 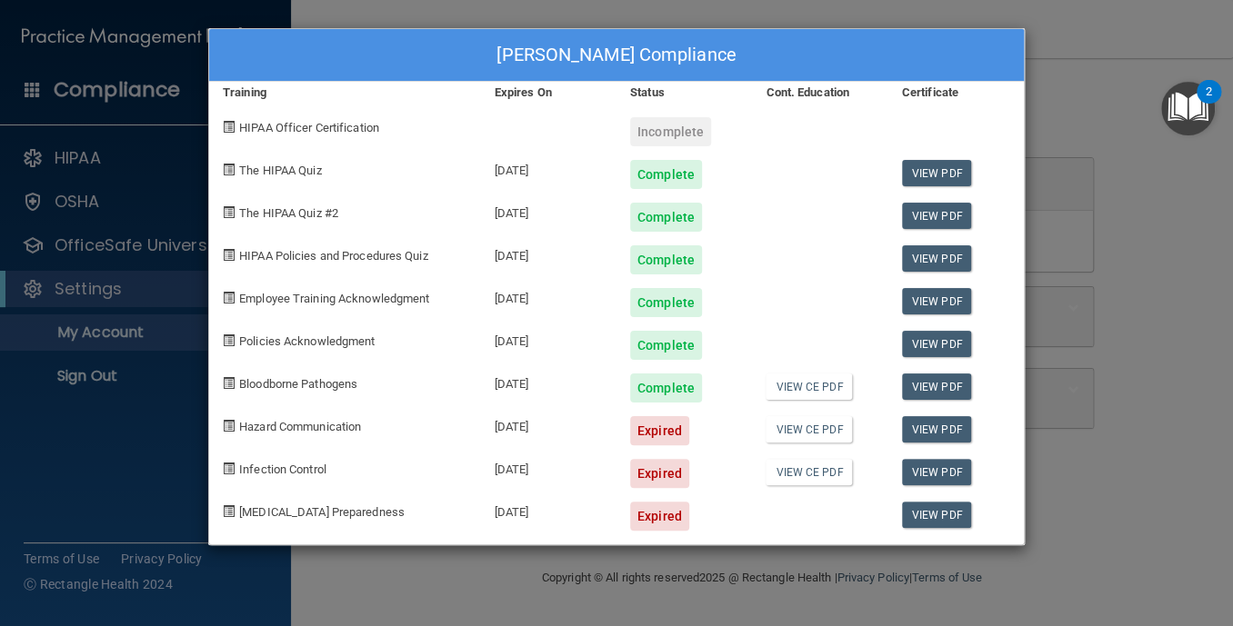 What do you see at coordinates (298, 384) in the screenshot?
I see `span: Bloodborne Pathogens` at bounding box center [298, 384].